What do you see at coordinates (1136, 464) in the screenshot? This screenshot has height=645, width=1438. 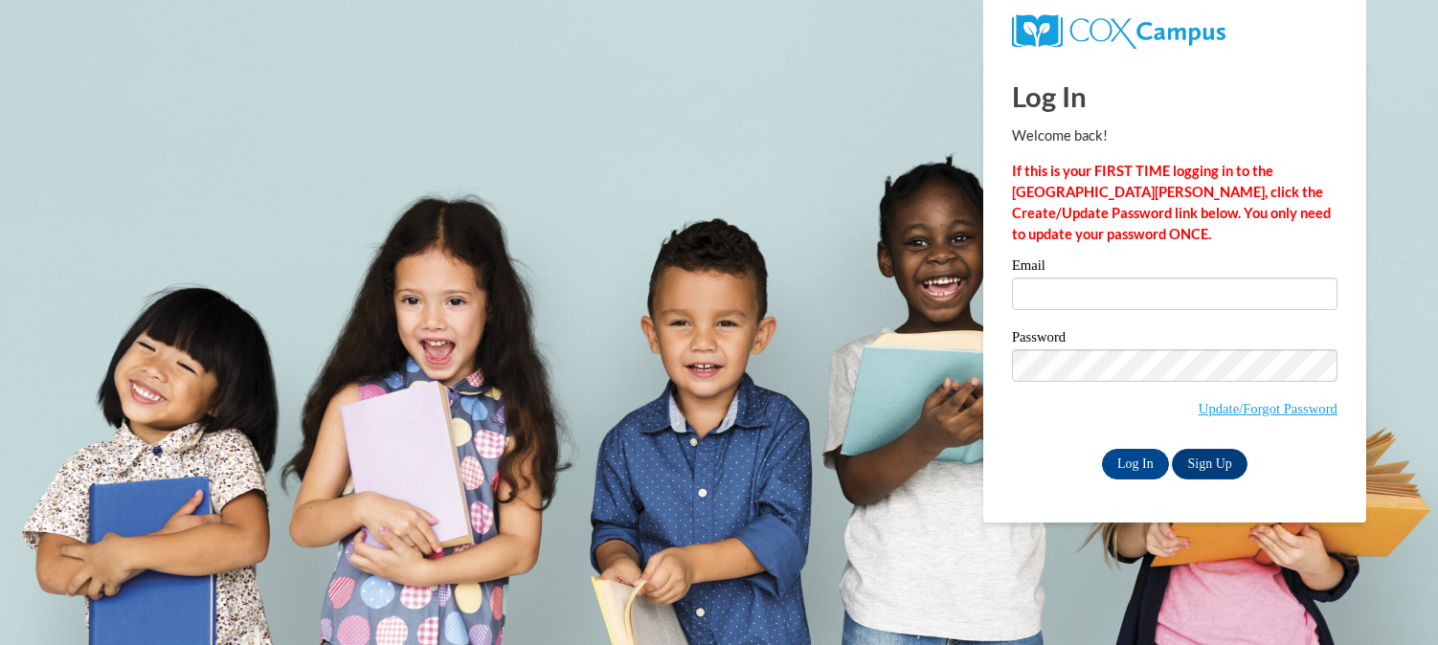 I see `input: Log In` at bounding box center [1136, 464].